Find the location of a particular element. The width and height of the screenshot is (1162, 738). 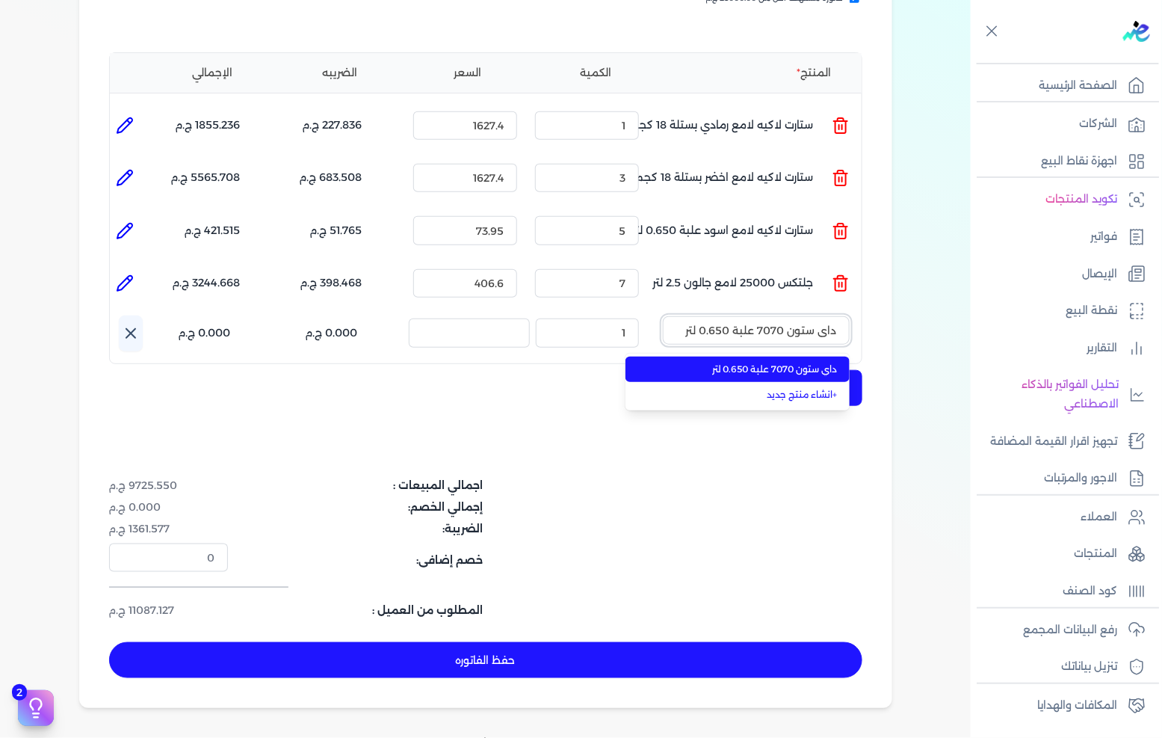

p: 5565.708 ج.م is located at coordinates (206, 178).